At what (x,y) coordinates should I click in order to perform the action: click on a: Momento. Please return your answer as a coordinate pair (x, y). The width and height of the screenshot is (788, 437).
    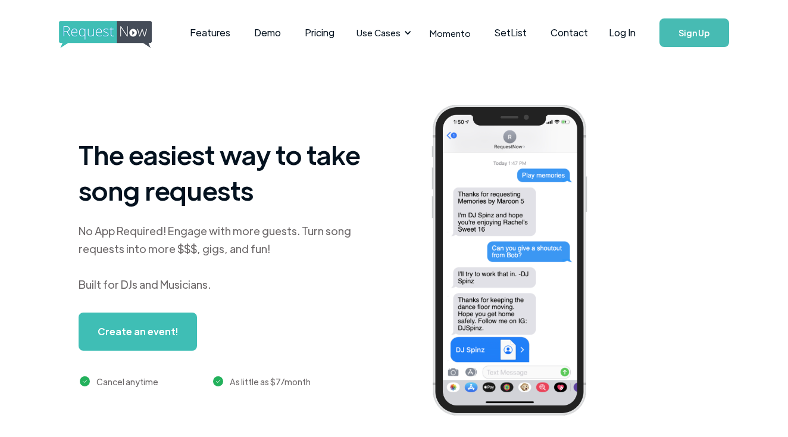
    Looking at the image, I should click on (450, 33).